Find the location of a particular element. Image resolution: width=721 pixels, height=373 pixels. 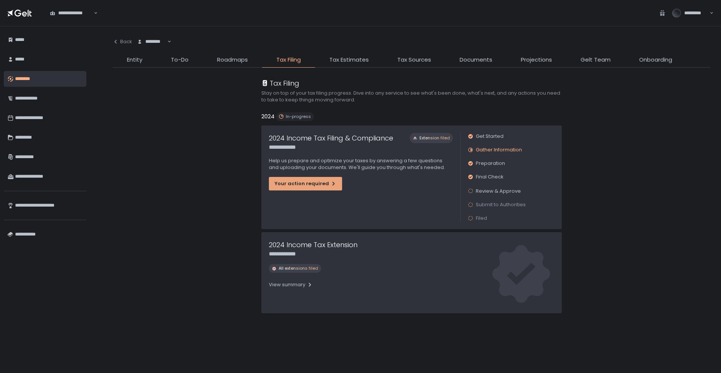

span: Projections is located at coordinates (536, 60).